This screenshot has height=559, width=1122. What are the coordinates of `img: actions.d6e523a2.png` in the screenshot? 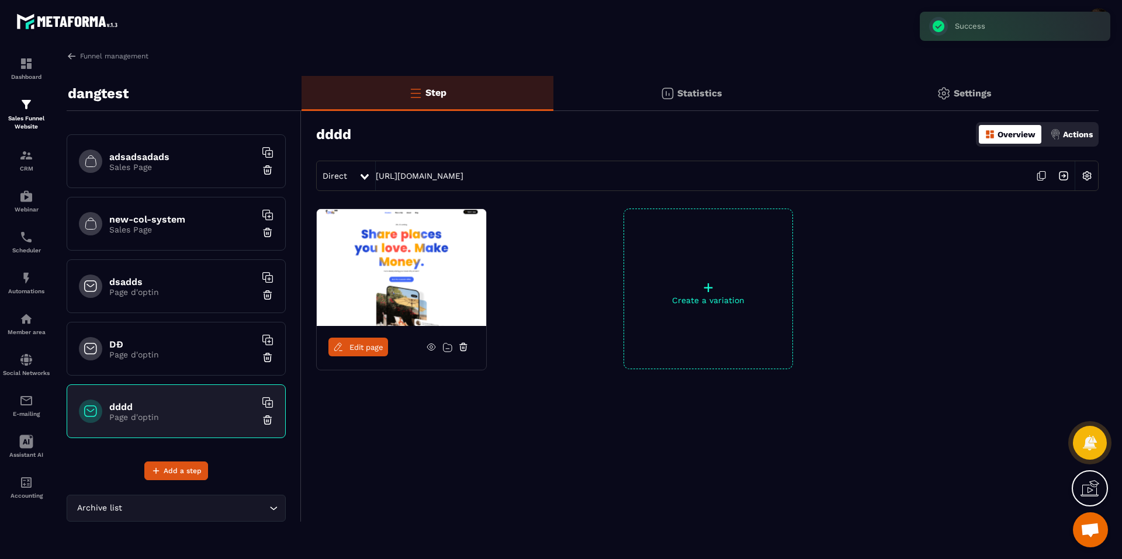 It's located at (1055, 134).